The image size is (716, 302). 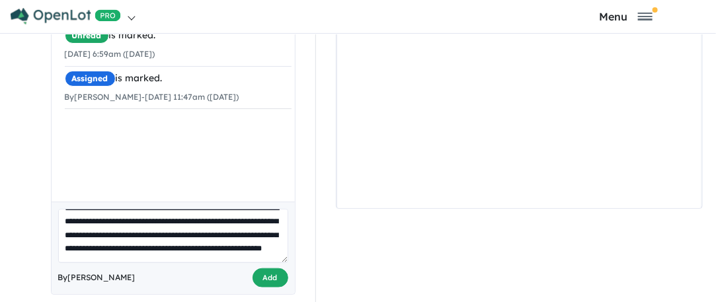 I want to click on button: Toggle navigation, so click(x=625, y=16).